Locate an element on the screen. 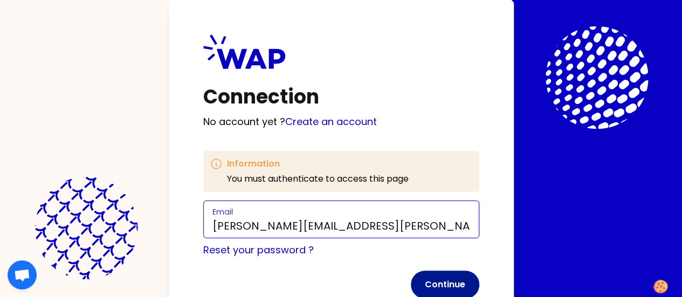  a: Reset your password ? is located at coordinates (258, 249).